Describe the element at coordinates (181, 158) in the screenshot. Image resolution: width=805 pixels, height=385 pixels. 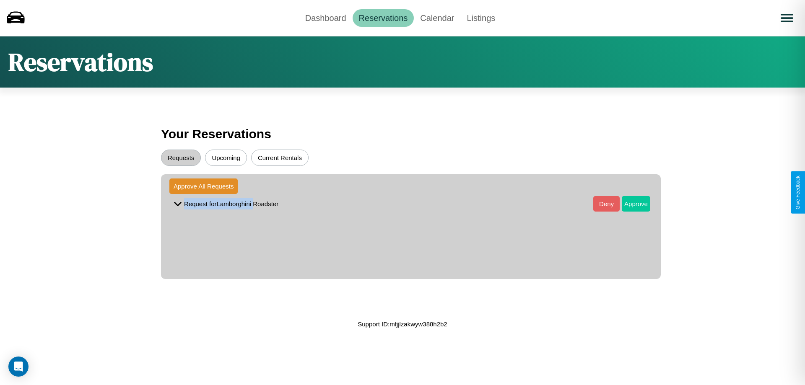
I see `button: Requests` at that location.